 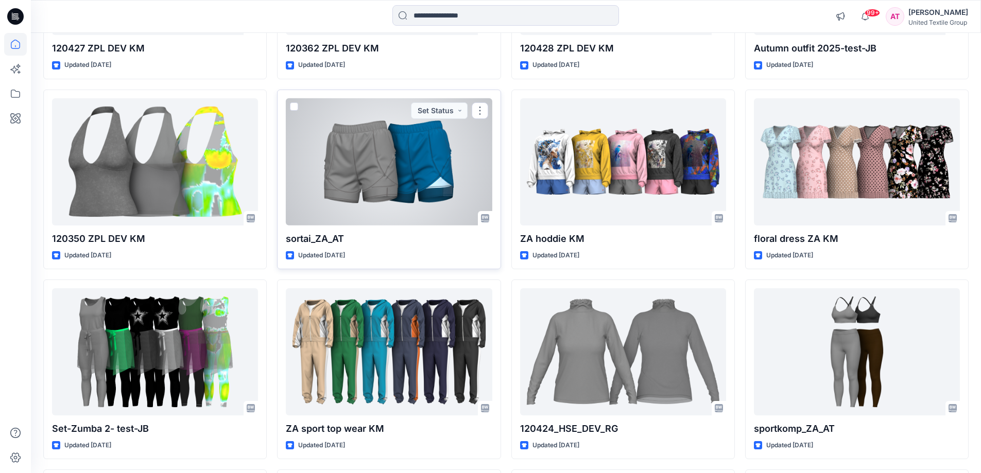 What do you see at coordinates (857, 48) in the screenshot?
I see `p: Autumn outfit 2025-test-JB` at bounding box center [857, 48].